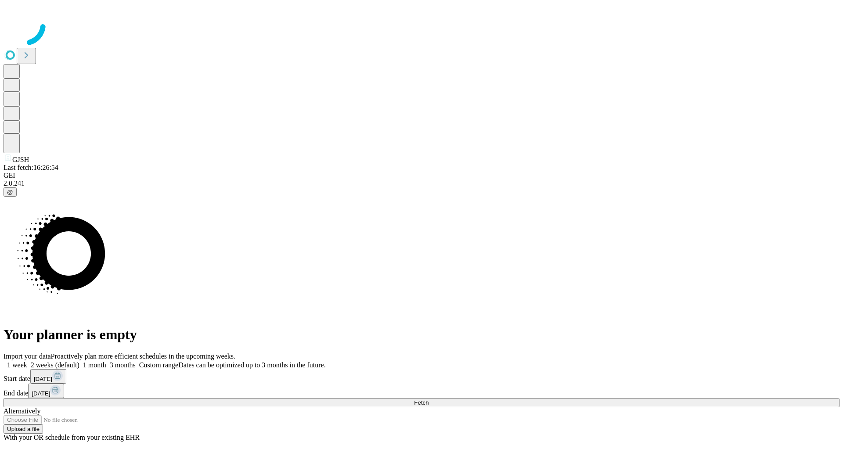  I want to click on div: Start date, so click(422, 376).